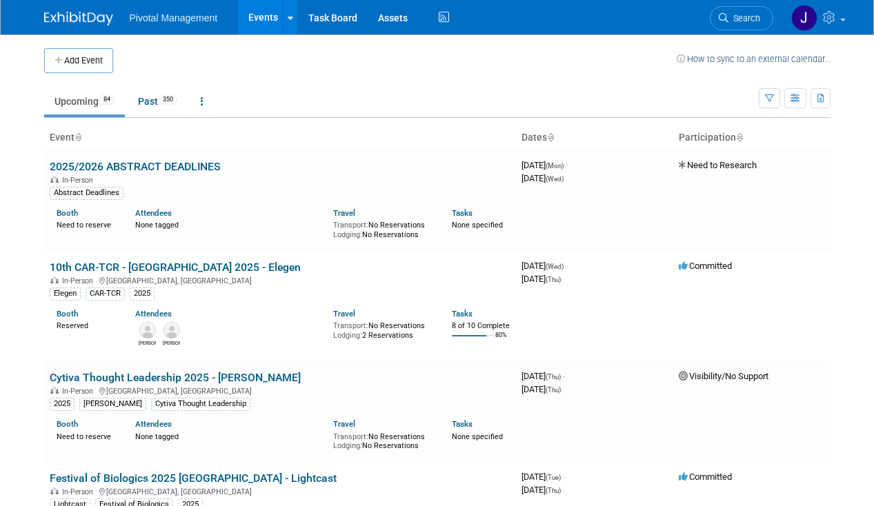 Image resolution: width=874 pixels, height=506 pixels. What do you see at coordinates (168, 99) in the screenshot?
I see `span: 350` at bounding box center [168, 99].